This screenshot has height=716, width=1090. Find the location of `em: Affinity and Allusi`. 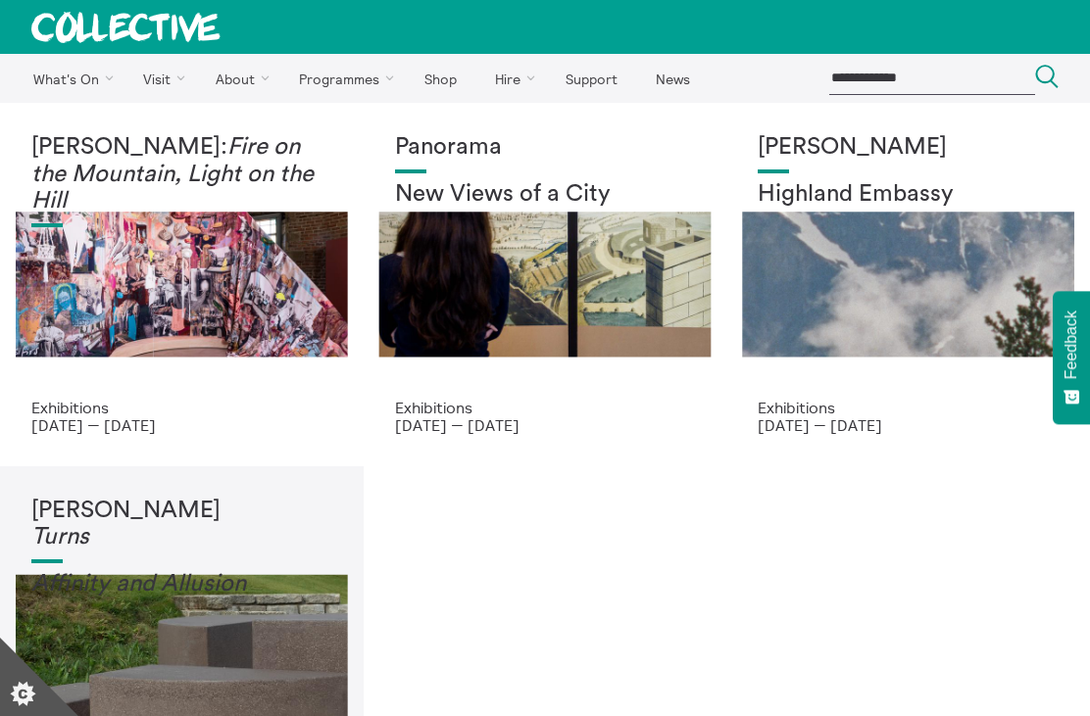

em: Affinity and Allusi is located at coordinates (125, 584).